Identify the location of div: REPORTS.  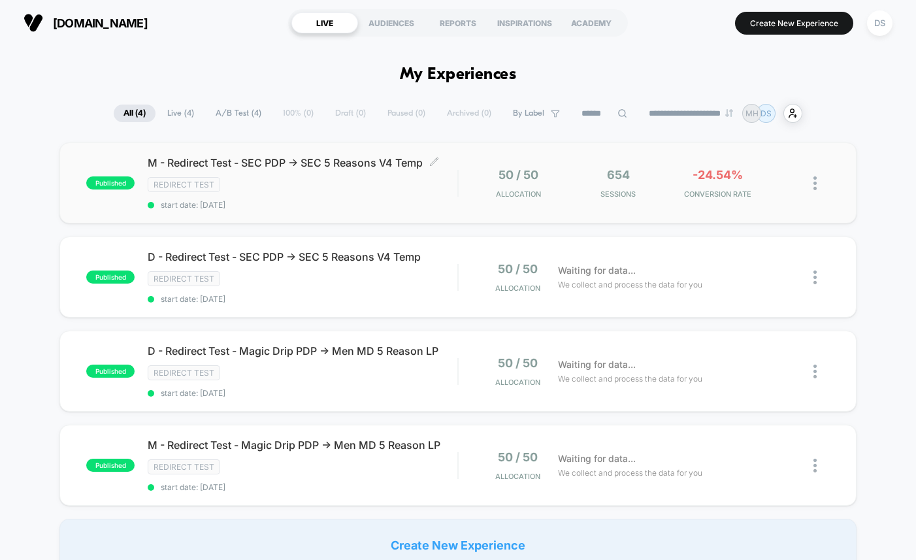
(458, 23).